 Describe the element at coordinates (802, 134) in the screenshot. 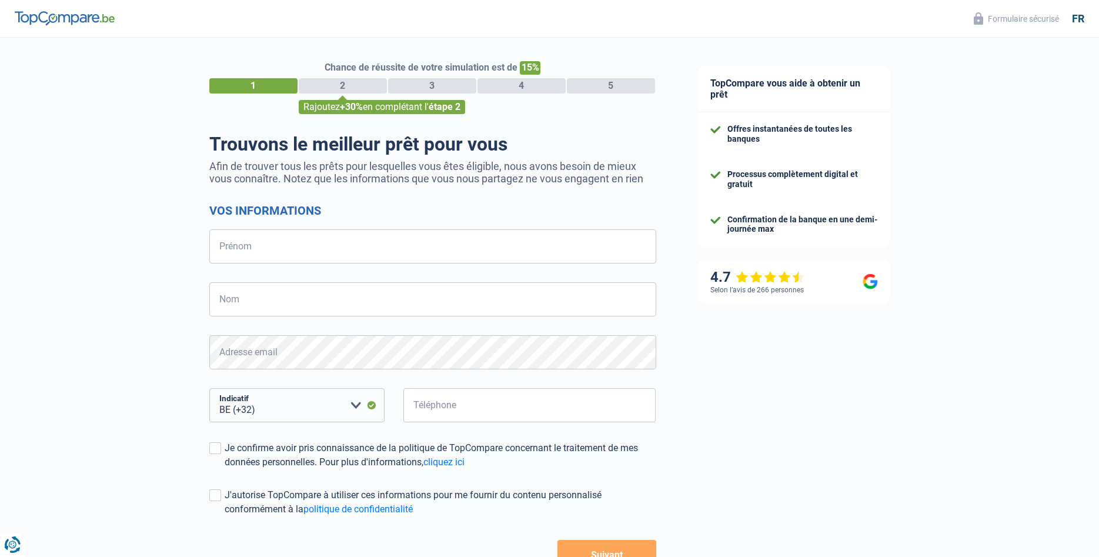

I see `div: Offres instantanées de toutes les banques` at that location.